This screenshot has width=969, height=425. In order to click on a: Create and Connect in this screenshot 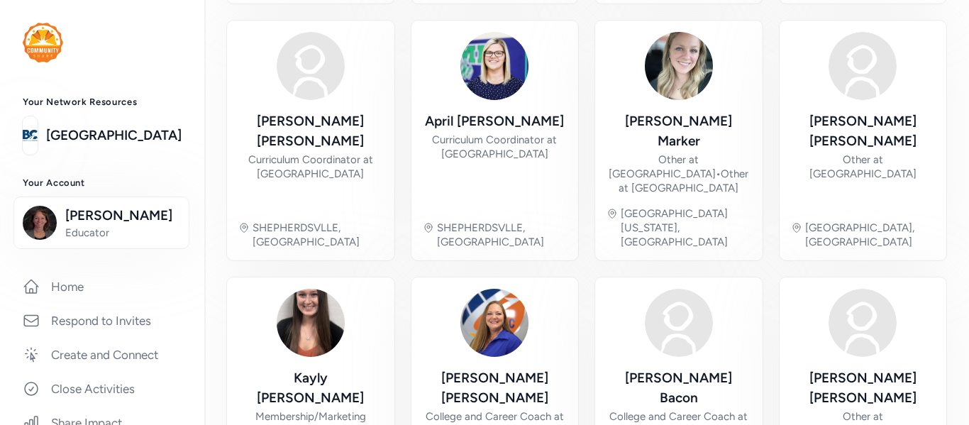, I will do `click(102, 355)`.